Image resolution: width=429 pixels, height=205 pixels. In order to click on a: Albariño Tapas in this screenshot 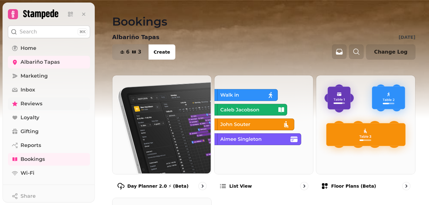, I will do `click(49, 62)`.